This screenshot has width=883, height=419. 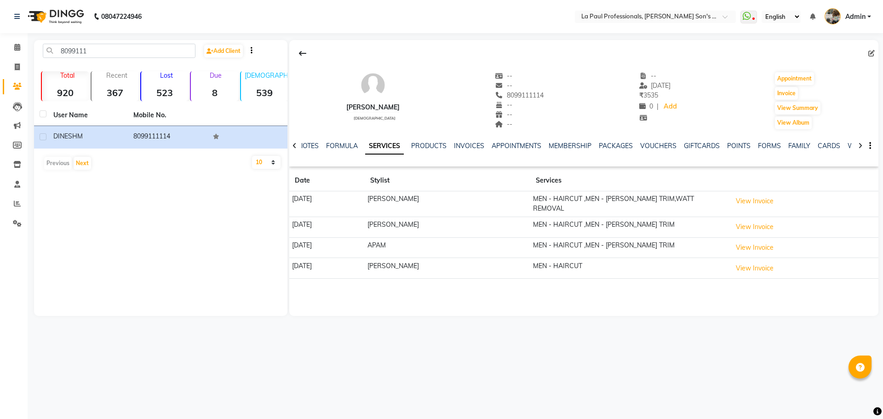 What do you see at coordinates (215, 75) in the screenshot?
I see `p: Due` at bounding box center [215, 75].